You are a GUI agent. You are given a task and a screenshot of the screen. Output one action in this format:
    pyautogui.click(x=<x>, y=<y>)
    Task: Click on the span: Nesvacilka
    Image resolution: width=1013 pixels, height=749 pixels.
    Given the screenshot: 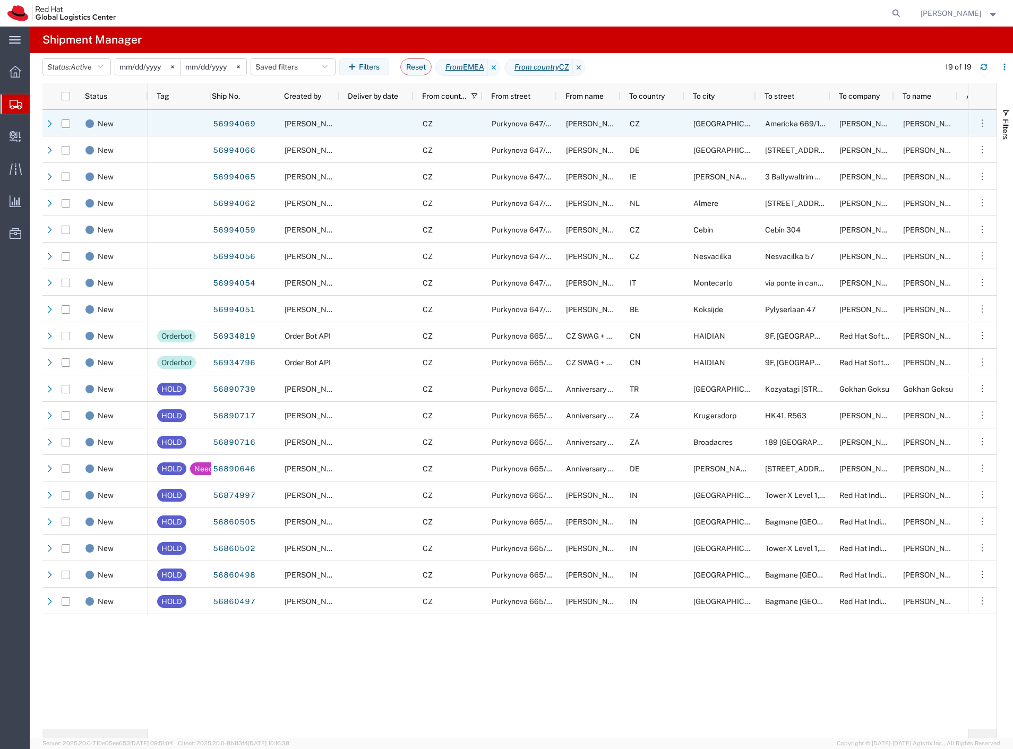 What is the action you would take?
    pyautogui.click(x=712, y=256)
    